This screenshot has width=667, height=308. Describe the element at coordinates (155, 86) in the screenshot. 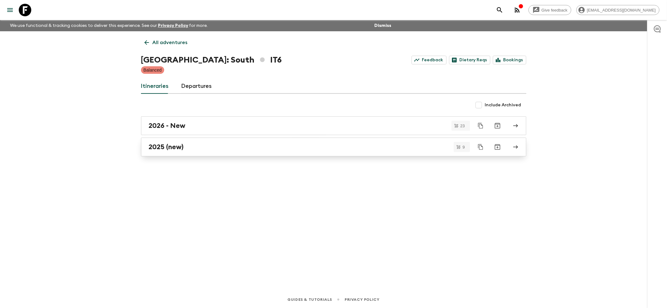

I see `a: Itineraries` at that location.